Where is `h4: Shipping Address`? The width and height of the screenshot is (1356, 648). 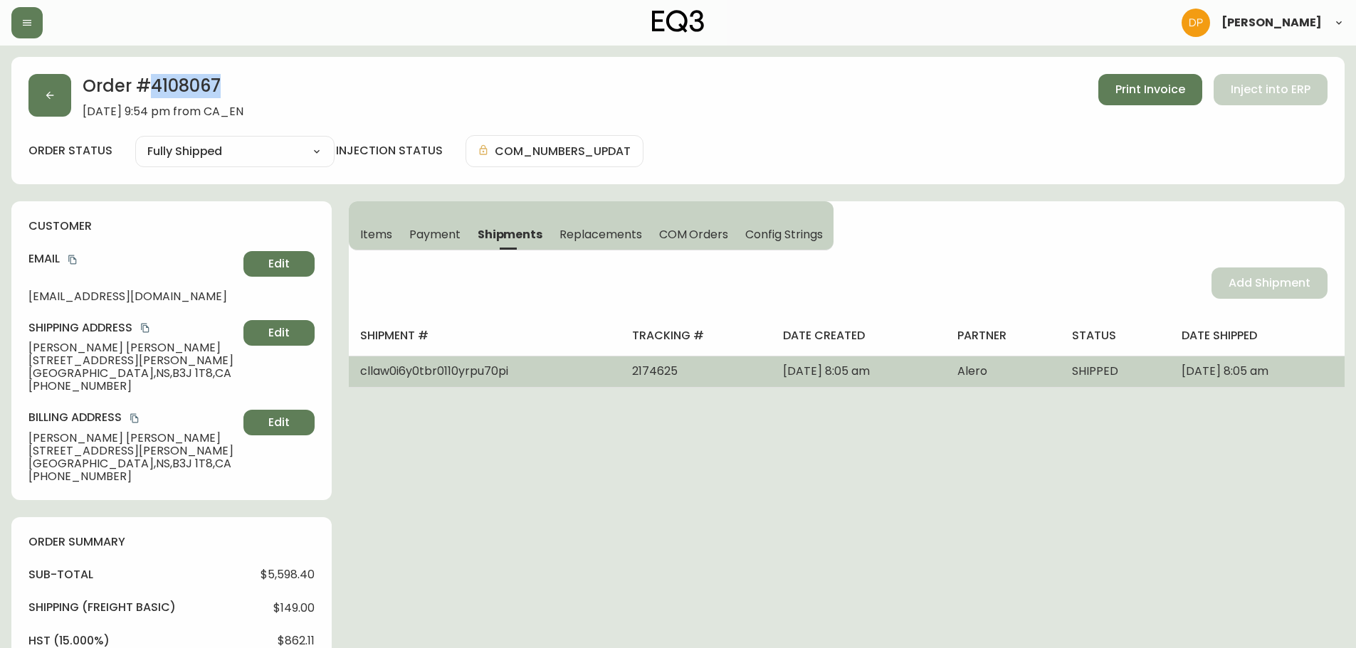
h4: Shipping Address is located at coordinates (133, 328).